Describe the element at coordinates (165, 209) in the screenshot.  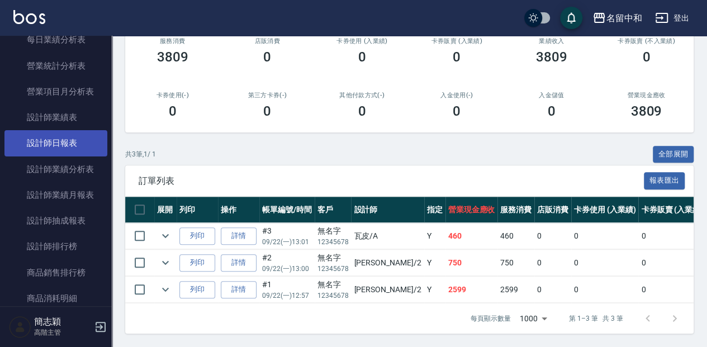
I see `th: 展開` at that location.